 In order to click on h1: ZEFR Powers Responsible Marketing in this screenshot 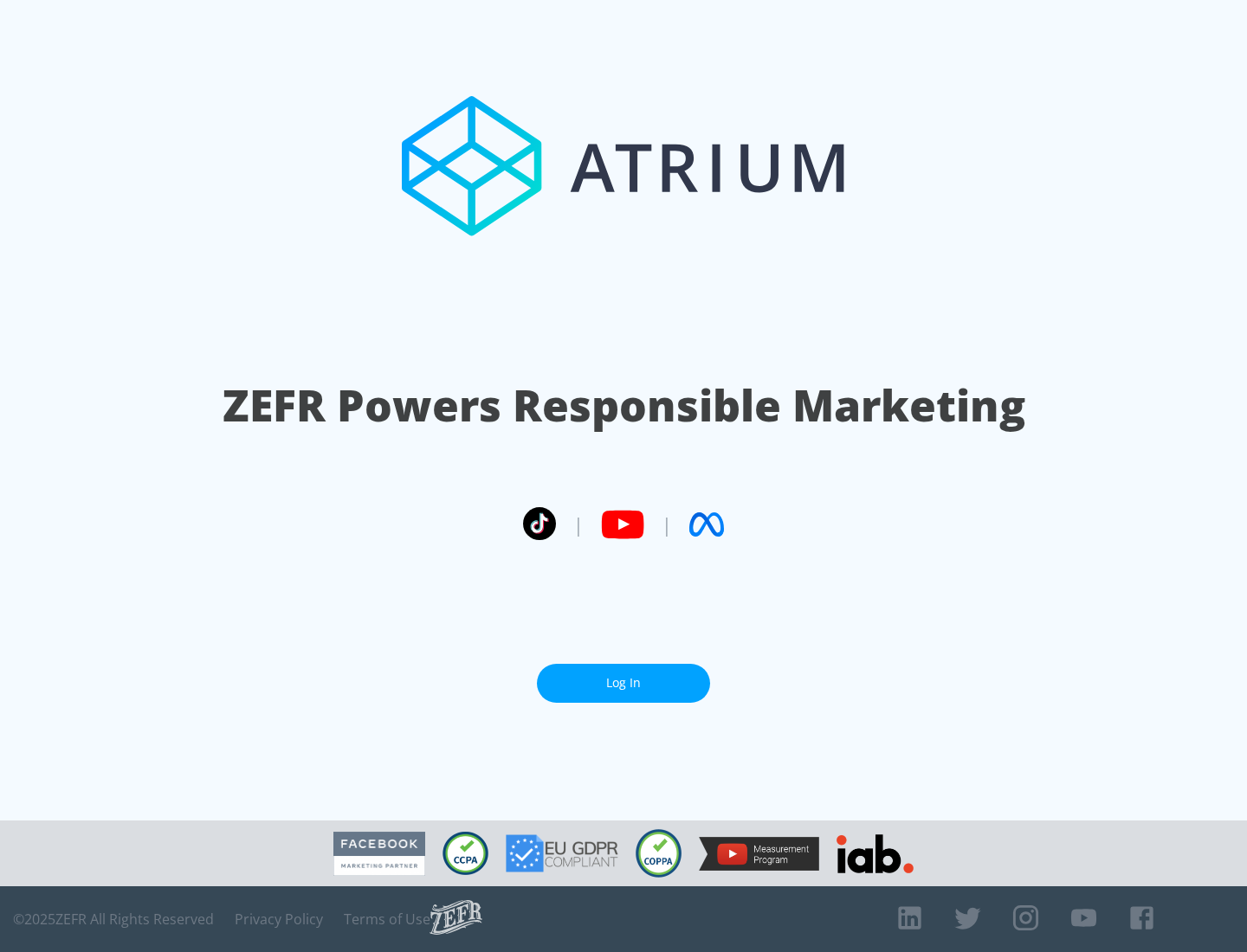, I will do `click(623, 405)`.